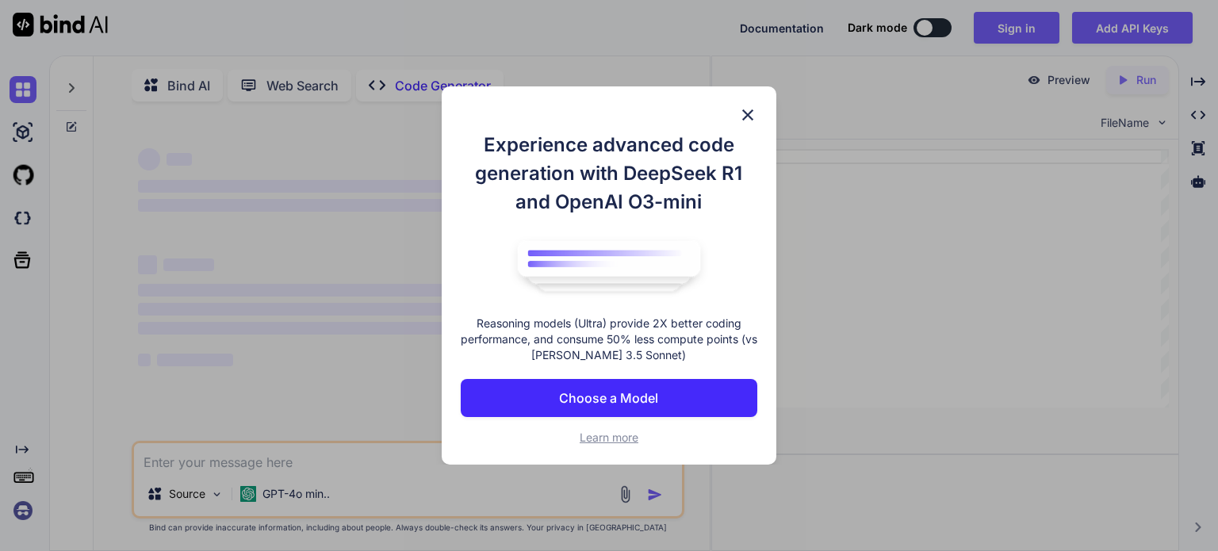 This screenshot has width=1218, height=551. What do you see at coordinates (609, 398) in the screenshot?
I see `button: Choose a Model` at bounding box center [609, 398].